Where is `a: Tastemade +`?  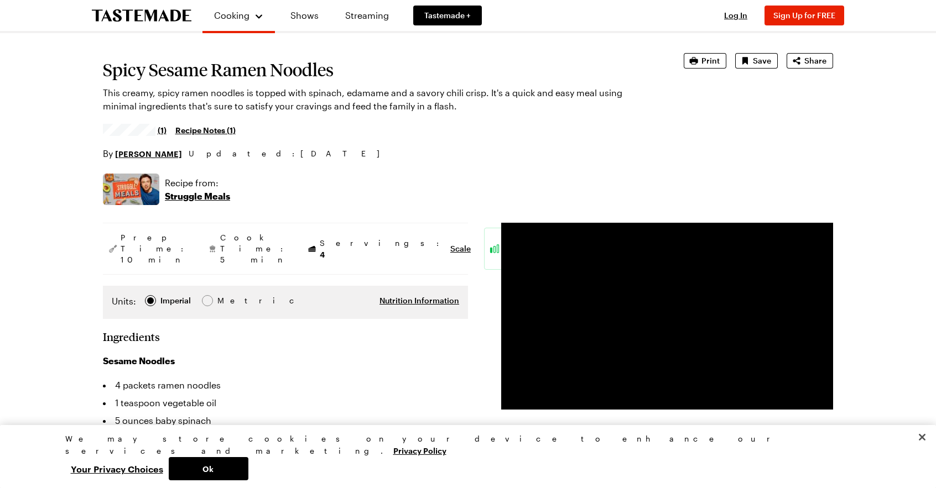
a: Tastemade + is located at coordinates (447, 15).